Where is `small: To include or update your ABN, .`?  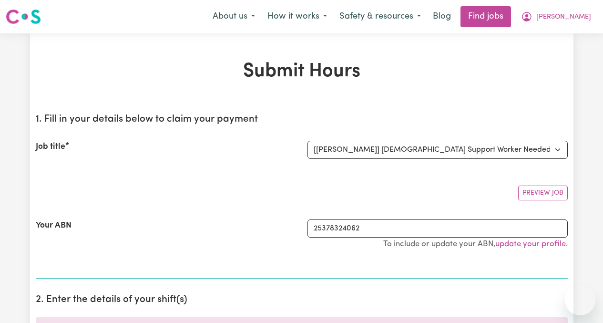
small: To include or update your ABN, . is located at coordinates (475, 244).